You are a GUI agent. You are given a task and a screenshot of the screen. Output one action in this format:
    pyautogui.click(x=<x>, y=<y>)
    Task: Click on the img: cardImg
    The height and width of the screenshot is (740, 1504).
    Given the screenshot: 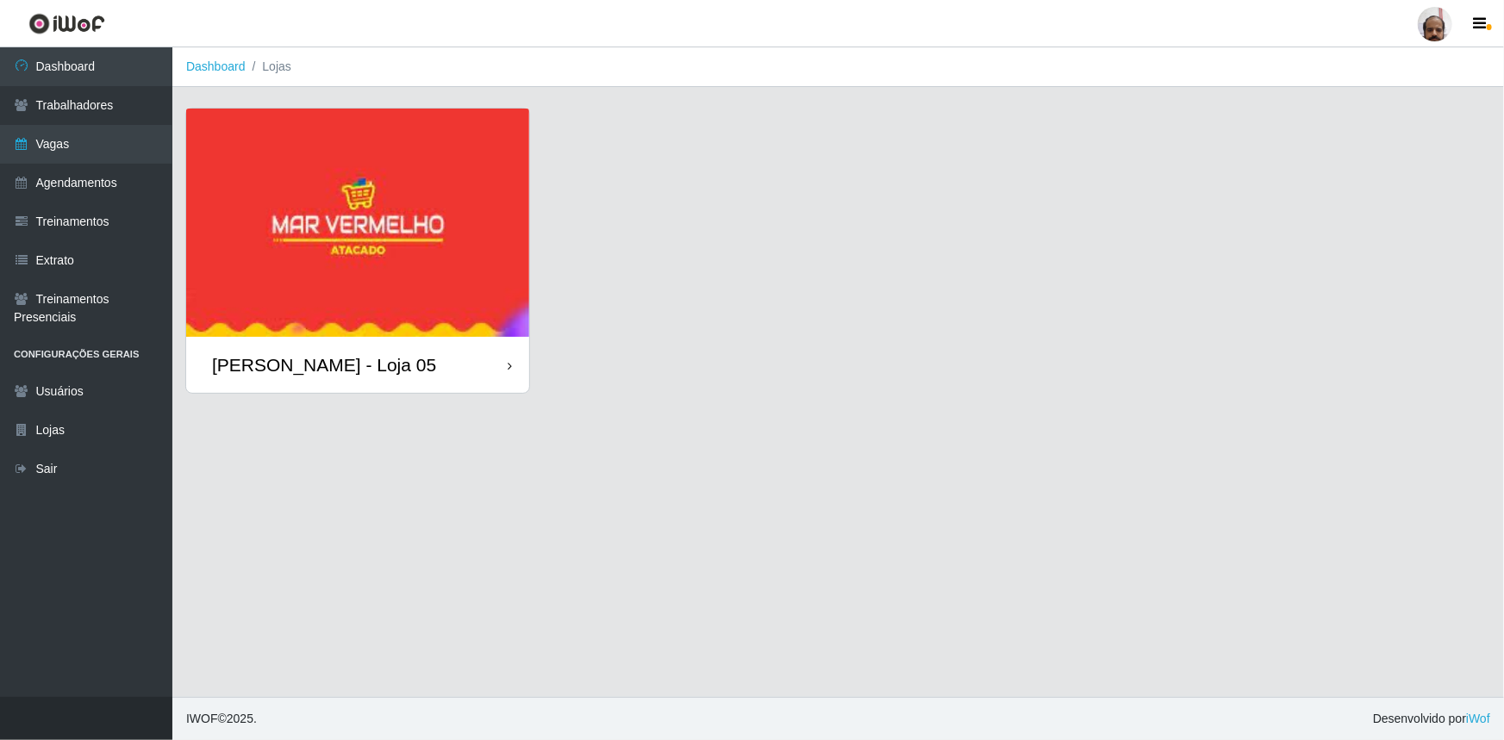 What is the action you would take?
    pyautogui.click(x=358, y=222)
    